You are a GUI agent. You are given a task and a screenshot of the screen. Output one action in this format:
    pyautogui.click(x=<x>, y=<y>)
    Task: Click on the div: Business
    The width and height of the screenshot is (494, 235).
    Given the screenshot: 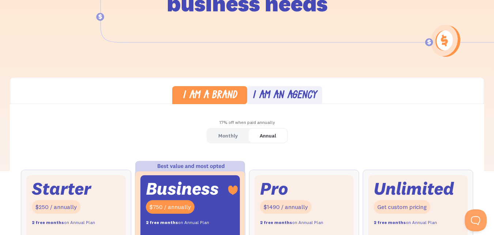 What is the action you would take?
    pyautogui.click(x=182, y=188)
    